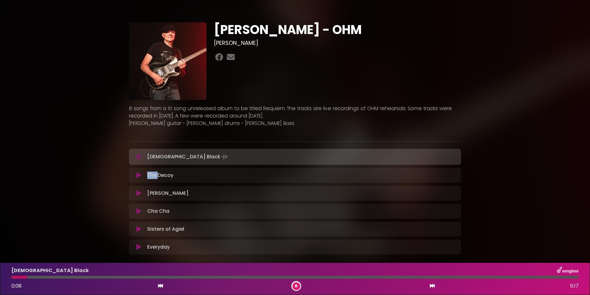 The image size is (590, 295). What do you see at coordinates (568, 270) in the screenshot?
I see `img: songbox-logo-white.png` at bounding box center [568, 270].